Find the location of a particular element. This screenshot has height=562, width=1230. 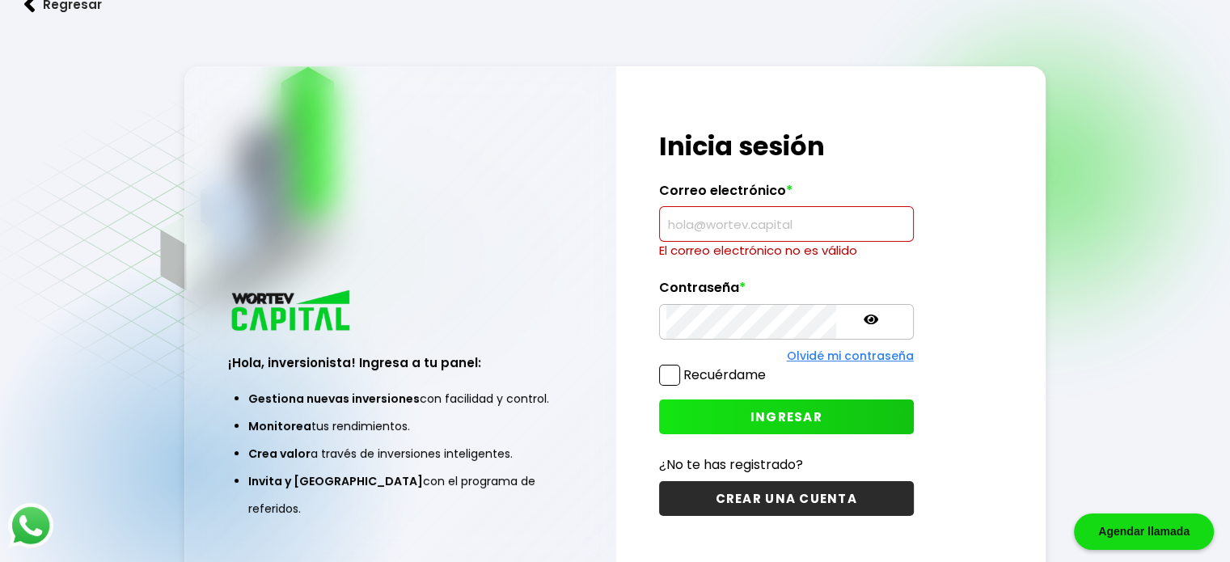

span: Crea valor is located at coordinates (279, 454).